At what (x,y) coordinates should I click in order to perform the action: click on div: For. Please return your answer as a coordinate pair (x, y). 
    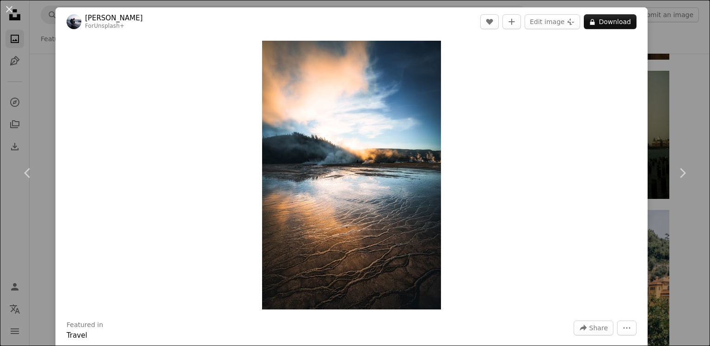
    Looking at the image, I should click on (114, 26).